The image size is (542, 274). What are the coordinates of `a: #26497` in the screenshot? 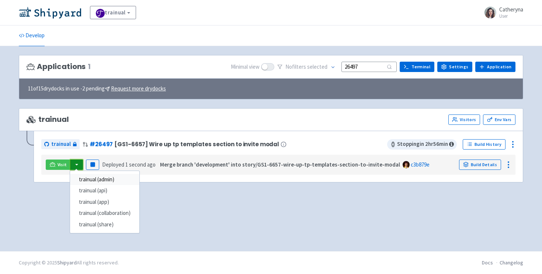 It's located at (101, 144).